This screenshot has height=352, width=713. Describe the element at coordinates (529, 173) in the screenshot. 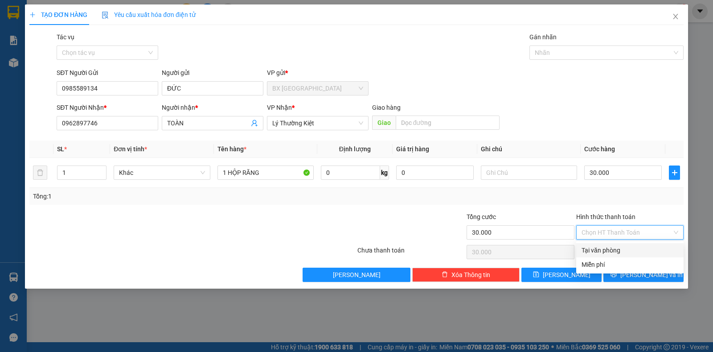

I see `input: Ghi Chú` at that location.